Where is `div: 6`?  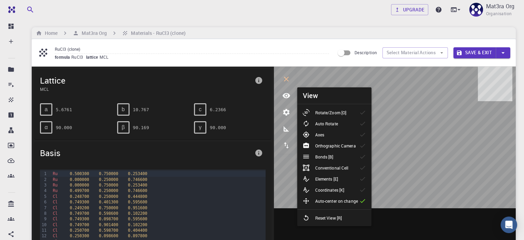
div: 6 is located at coordinates (44, 202).